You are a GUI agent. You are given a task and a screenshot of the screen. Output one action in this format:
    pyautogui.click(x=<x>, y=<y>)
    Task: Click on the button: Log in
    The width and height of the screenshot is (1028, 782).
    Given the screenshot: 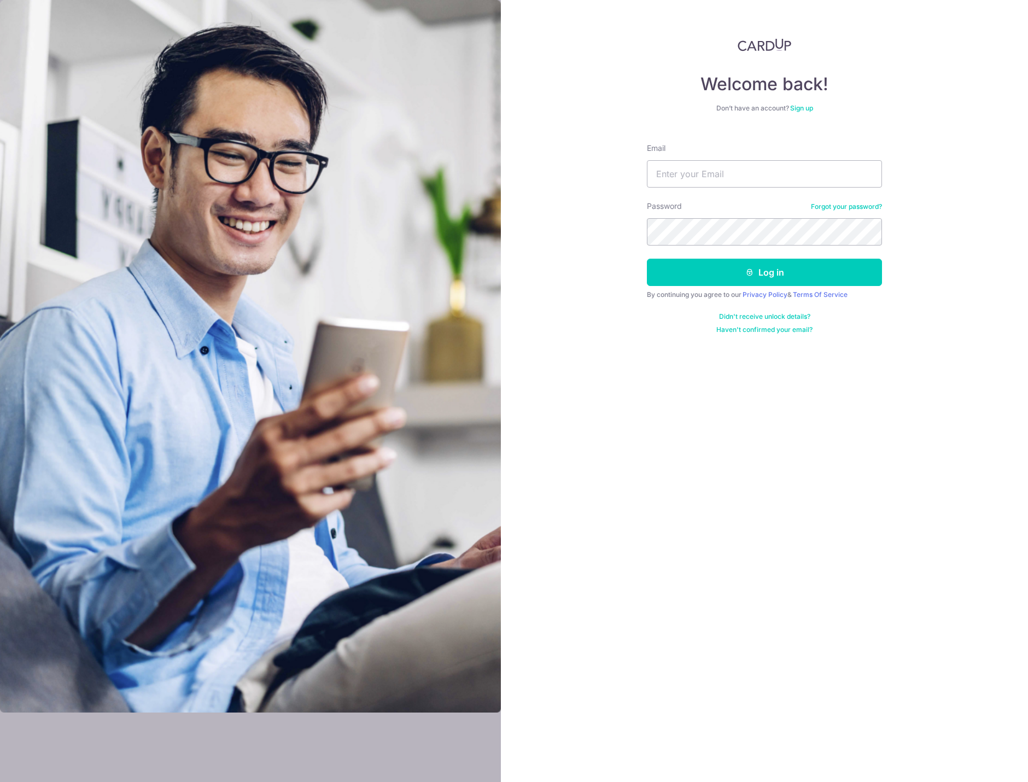 What is the action you would take?
    pyautogui.click(x=764, y=272)
    